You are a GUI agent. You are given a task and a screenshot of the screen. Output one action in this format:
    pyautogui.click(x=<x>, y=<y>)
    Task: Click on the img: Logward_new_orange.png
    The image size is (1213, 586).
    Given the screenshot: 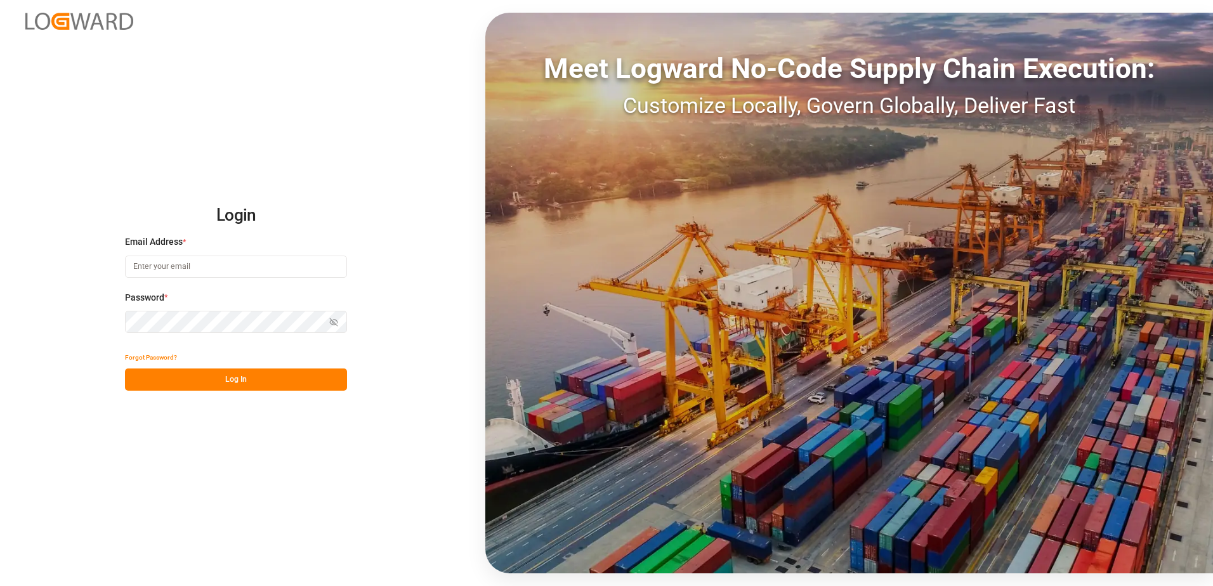 What is the action you would take?
    pyautogui.click(x=79, y=21)
    